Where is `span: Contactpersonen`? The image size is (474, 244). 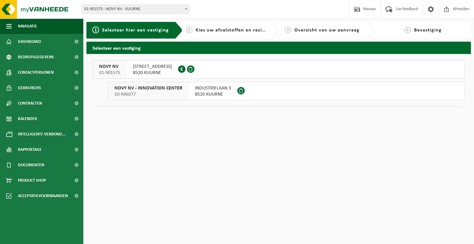
span: Contactpersonen is located at coordinates (36, 73).